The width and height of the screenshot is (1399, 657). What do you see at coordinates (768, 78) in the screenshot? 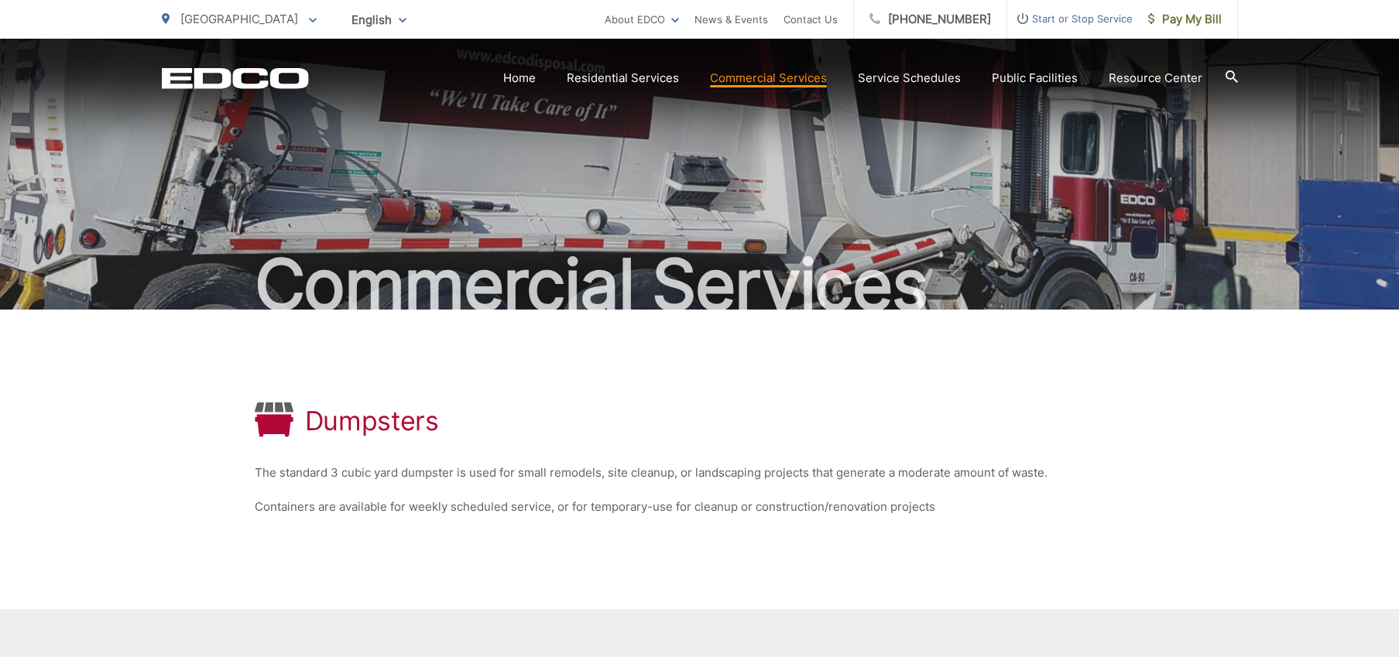
I see `a: Commercial Services` at bounding box center [768, 78].